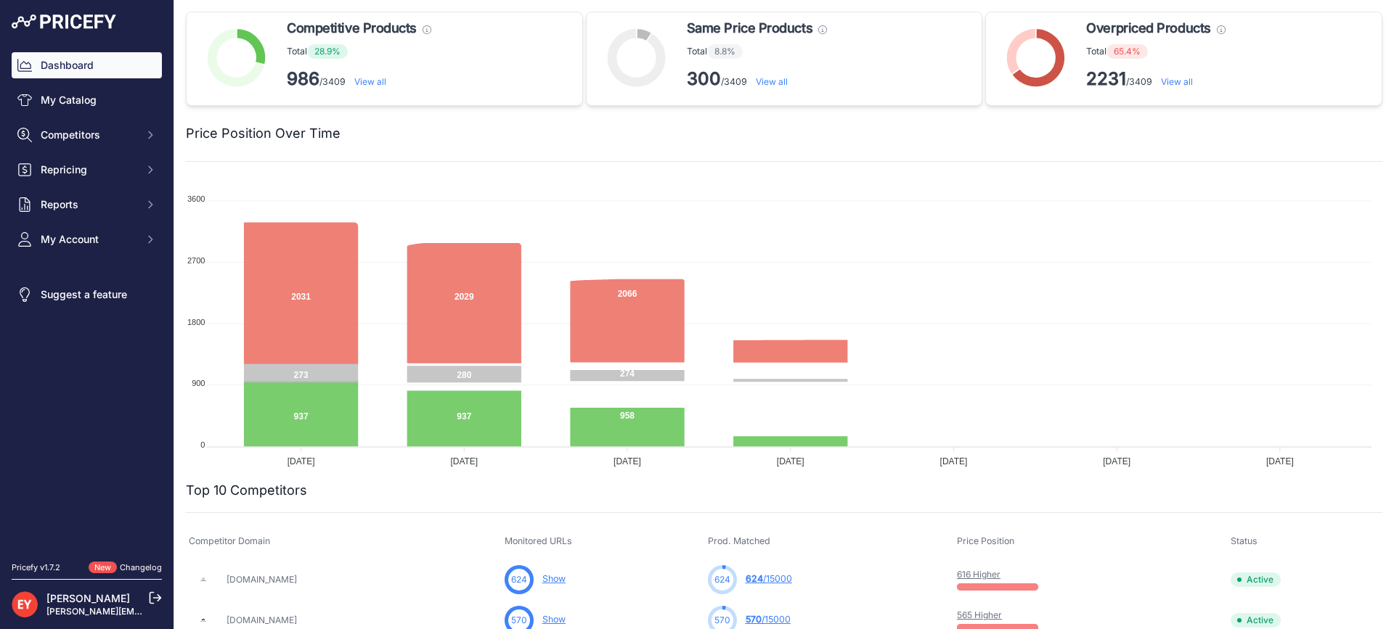 This screenshot has width=1394, height=629. What do you see at coordinates (86, 240) in the screenshot?
I see `button: My Account` at bounding box center [86, 240].